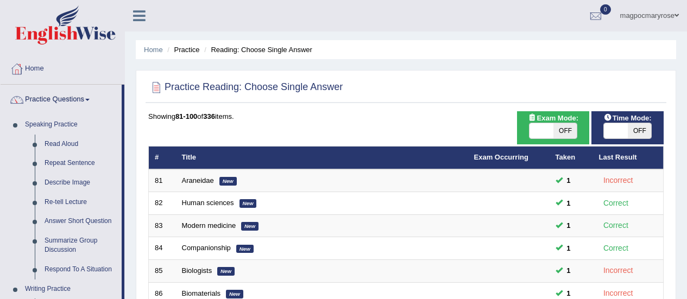 The height and width of the screenshot is (299, 687). What do you see at coordinates (80, 144) in the screenshot?
I see `a: Read Aloud` at bounding box center [80, 144].